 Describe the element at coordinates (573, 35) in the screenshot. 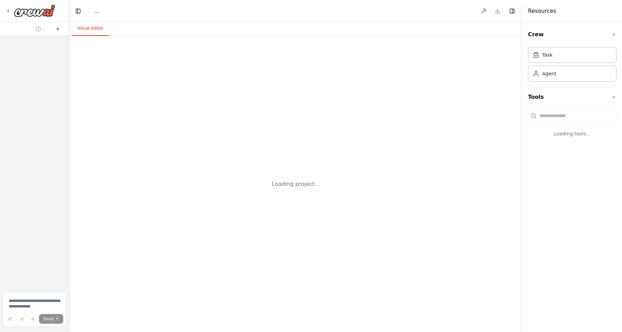

I see `button: Crew` at that location.